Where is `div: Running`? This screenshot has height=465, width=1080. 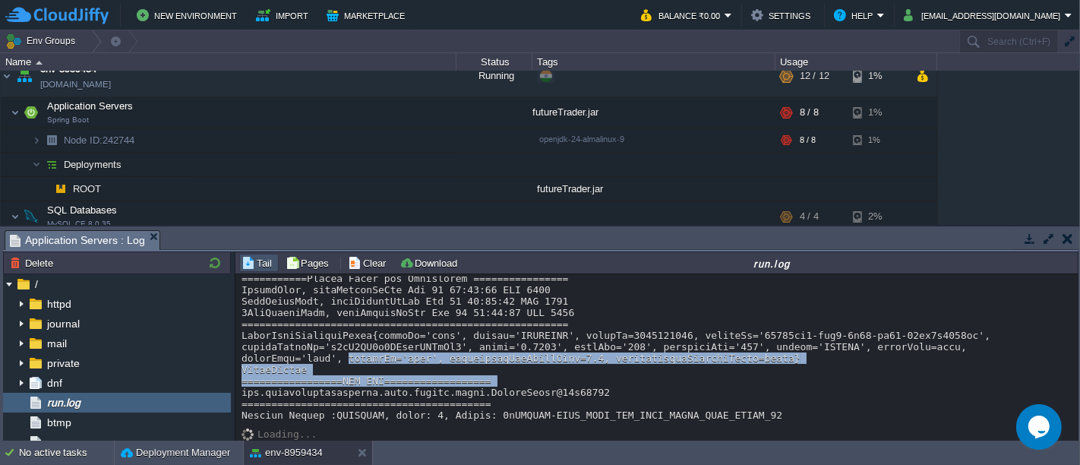 div: Running is located at coordinates (494, 76).